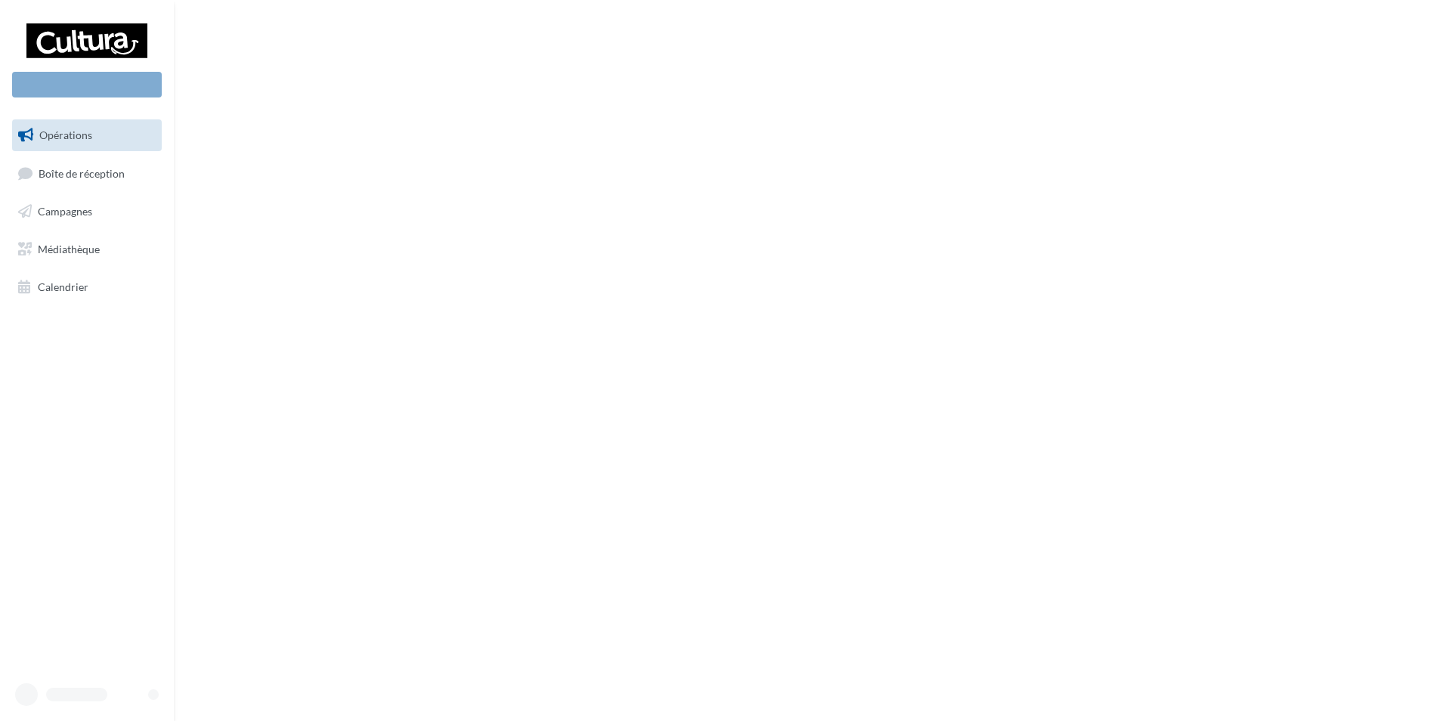 The image size is (1445, 721). Describe the element at coordinates (87, 287) in the screenshot. I see `a: Calendrier` at that location.